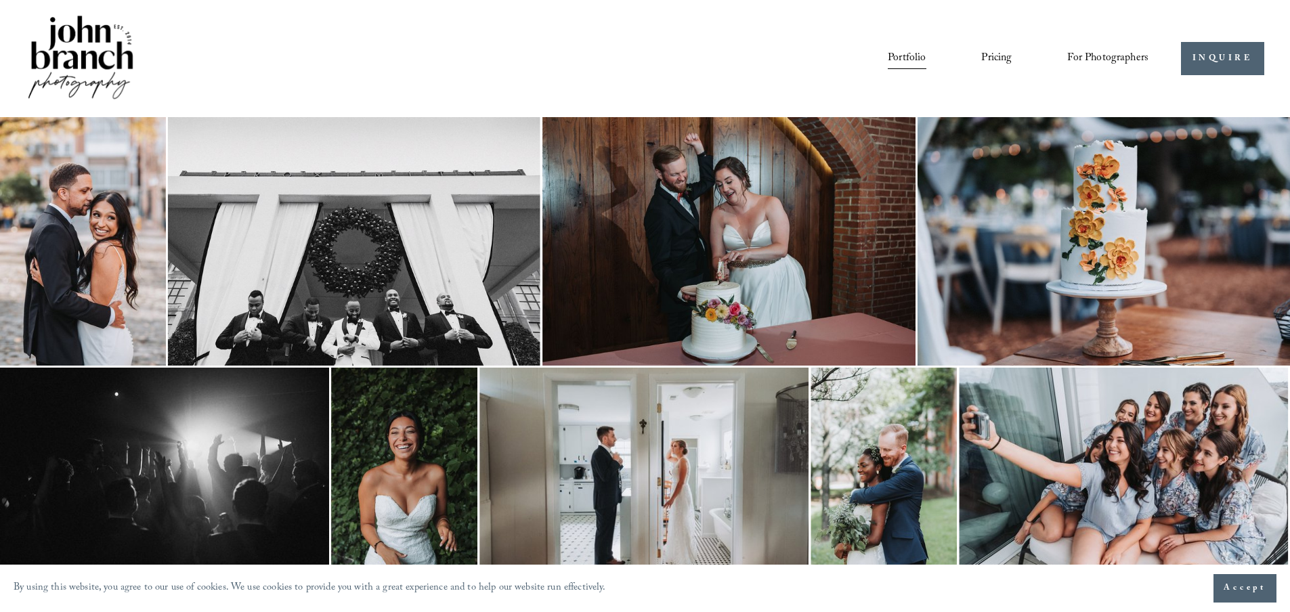  I want to click on a: Pricing, so click(996, 58).